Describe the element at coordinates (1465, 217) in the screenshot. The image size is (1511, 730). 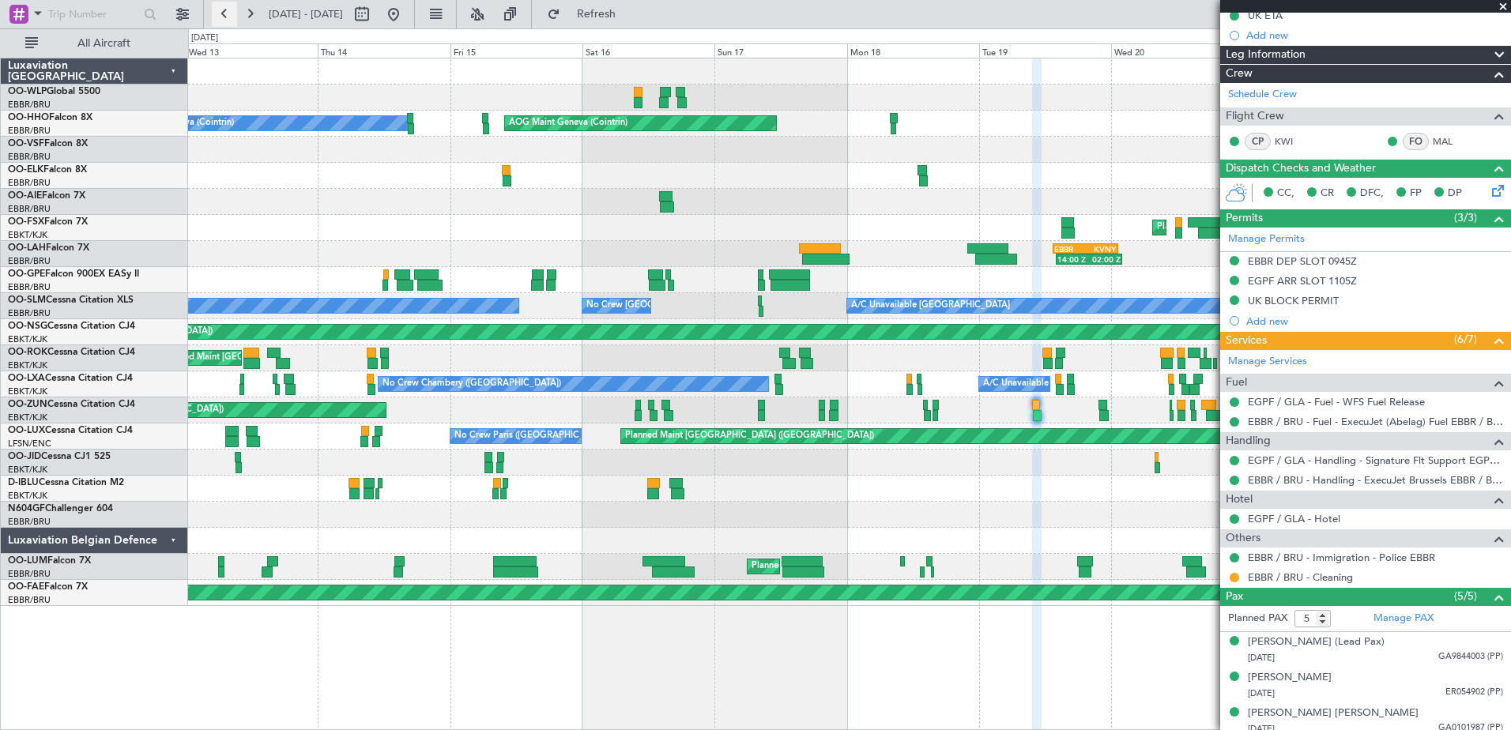
I see `span: (3/3)` at that location.